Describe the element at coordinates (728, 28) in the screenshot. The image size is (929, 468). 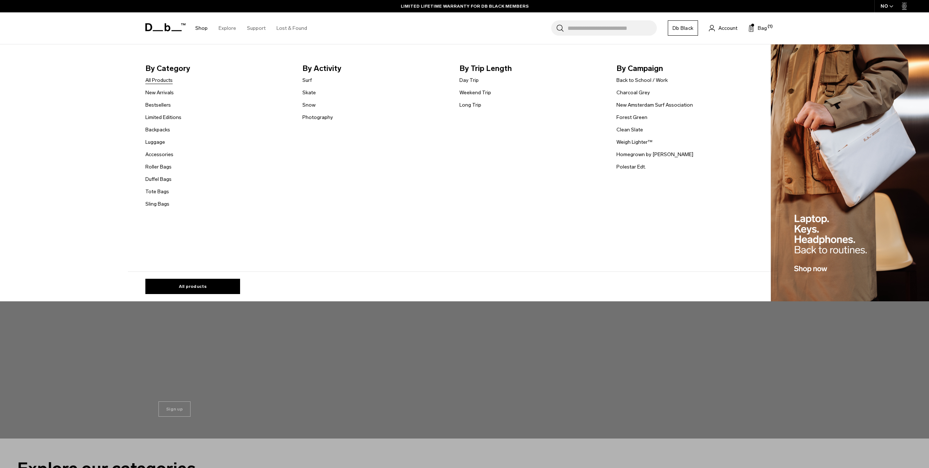
I see `span: Account` at that location.